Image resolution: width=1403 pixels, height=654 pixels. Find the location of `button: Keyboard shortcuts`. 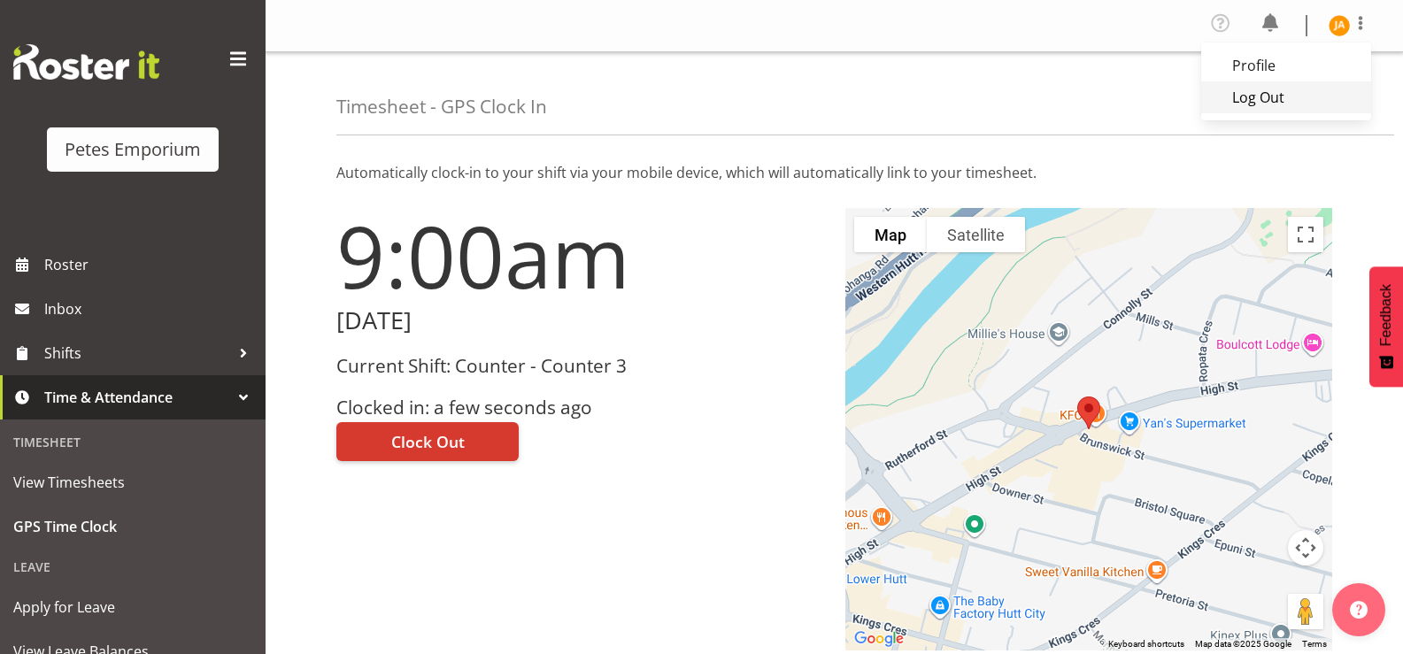

button: Keyboard shortcuts is located at coordinates (1146, 644).